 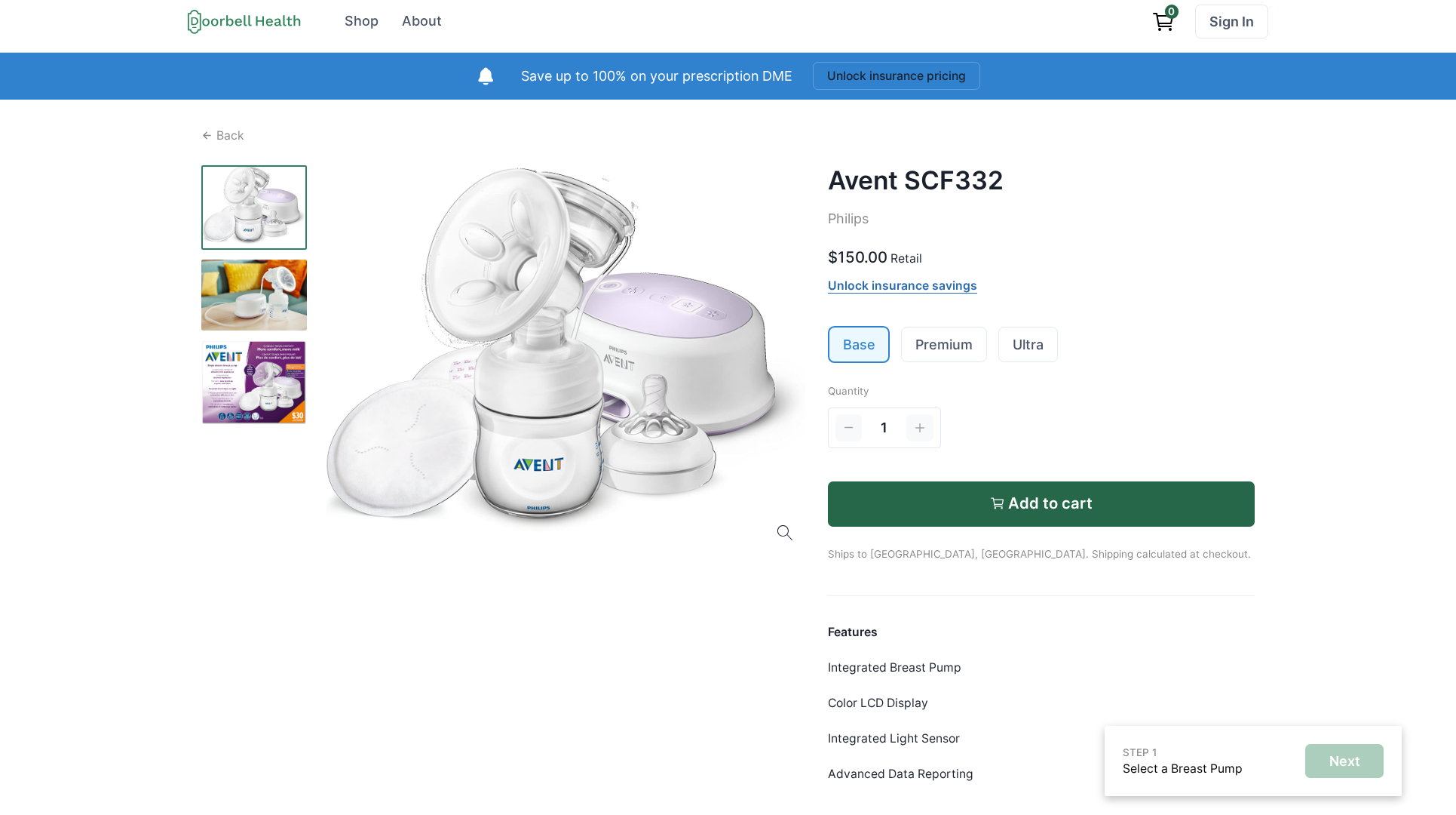 What do you see at coordinates (422, 21) in the screenshot?
I see `div: About` at bounding box center [422, 21].